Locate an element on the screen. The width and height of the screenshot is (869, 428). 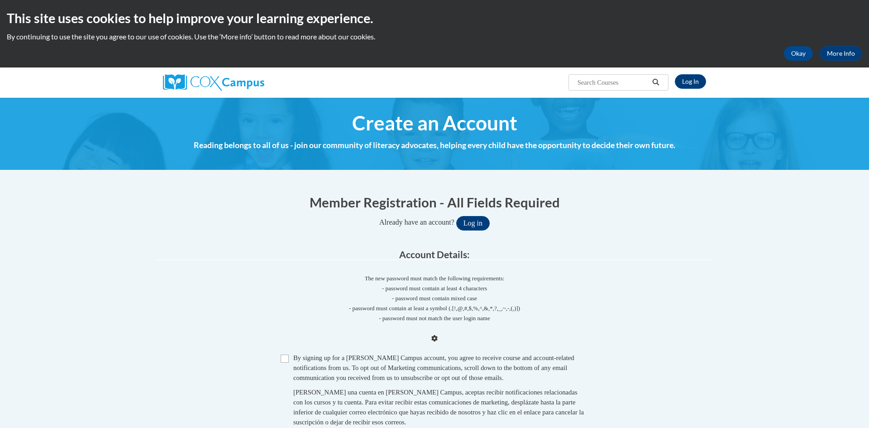
input: Search Courses is located at coordinates (613, 82).